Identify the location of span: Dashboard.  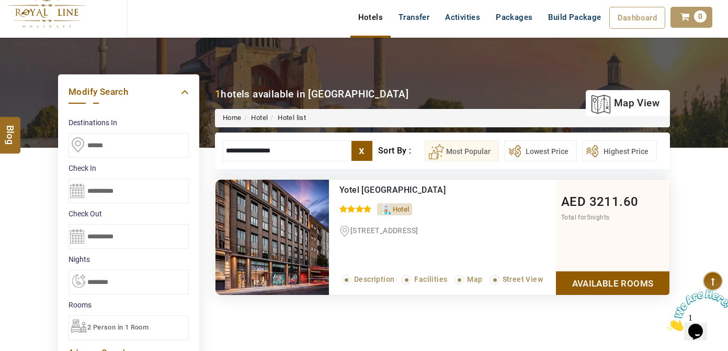
(638, 18).